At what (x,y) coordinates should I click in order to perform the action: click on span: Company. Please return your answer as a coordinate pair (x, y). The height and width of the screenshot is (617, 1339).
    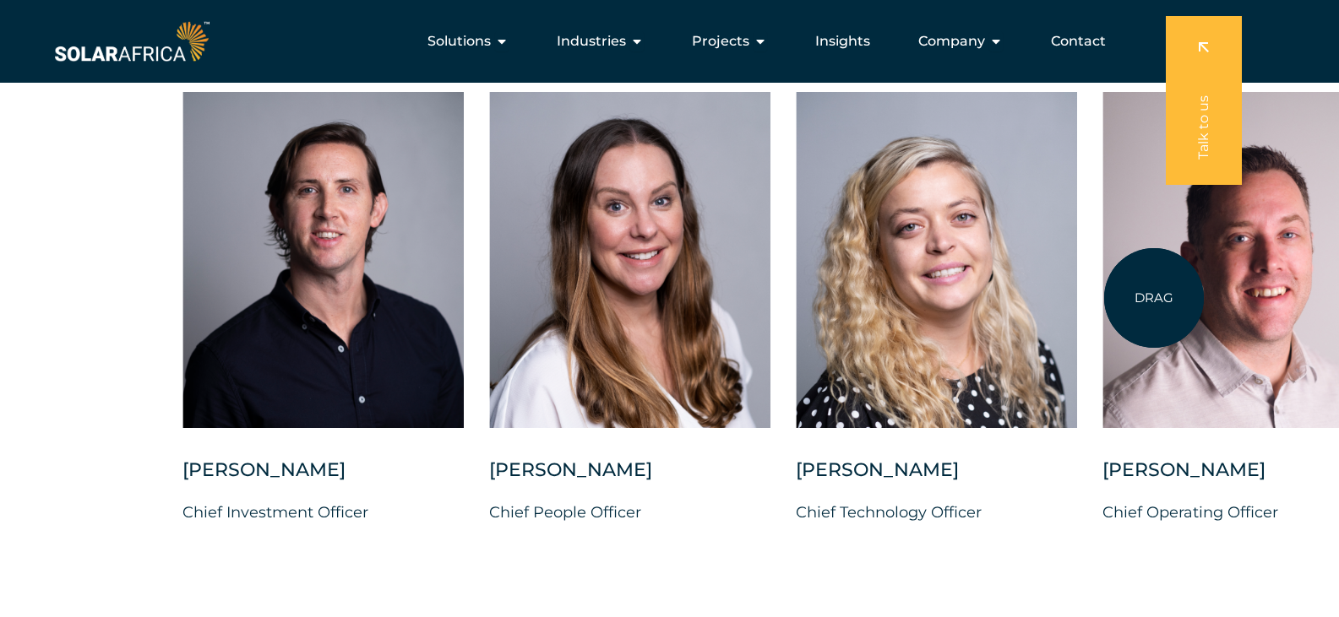
    Looking at the image, I should click on (951, 41).